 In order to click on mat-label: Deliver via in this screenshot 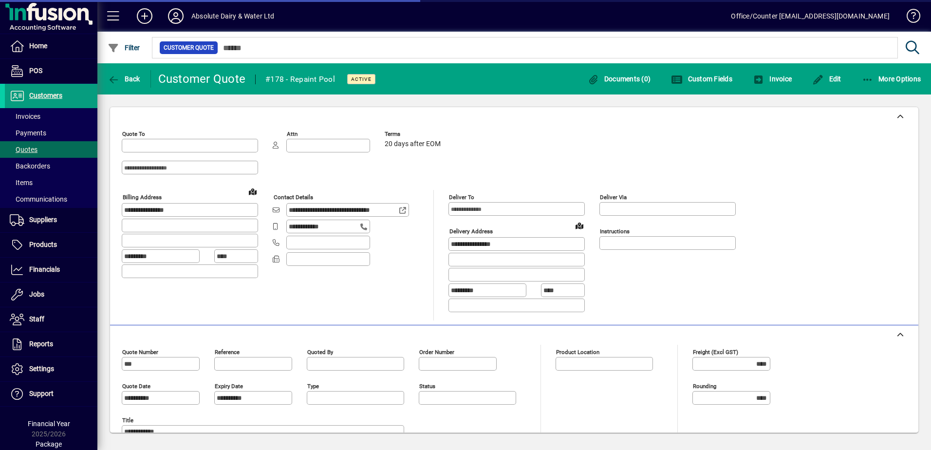, I will do `click(613, 197)`.